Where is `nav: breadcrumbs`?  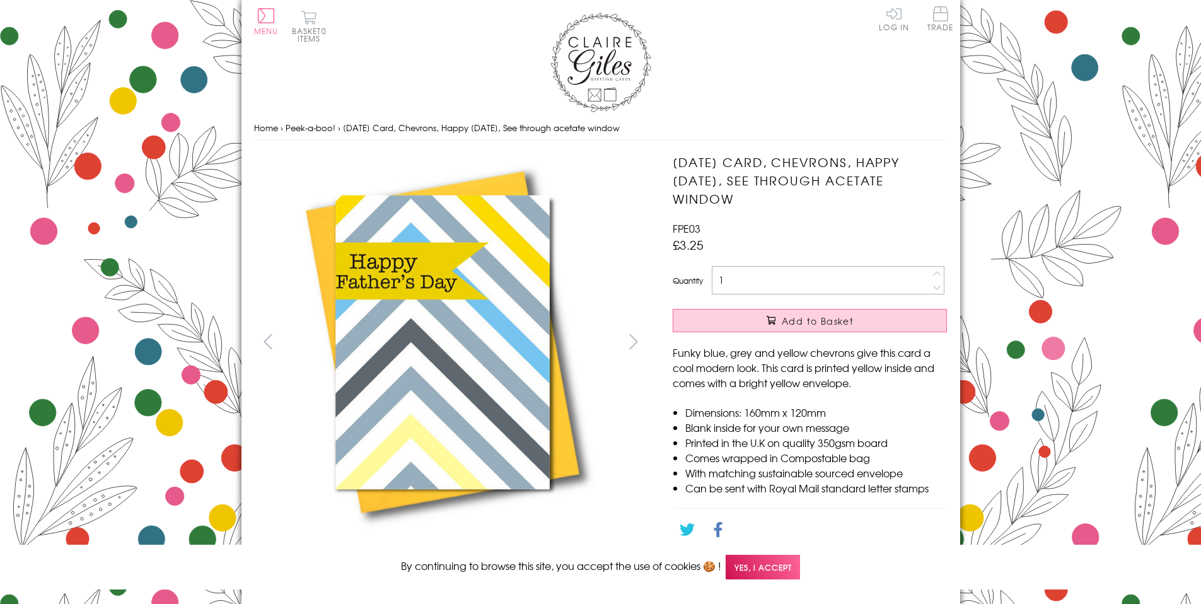
nav: breadcrumbs is located at coordinates (601, 128).